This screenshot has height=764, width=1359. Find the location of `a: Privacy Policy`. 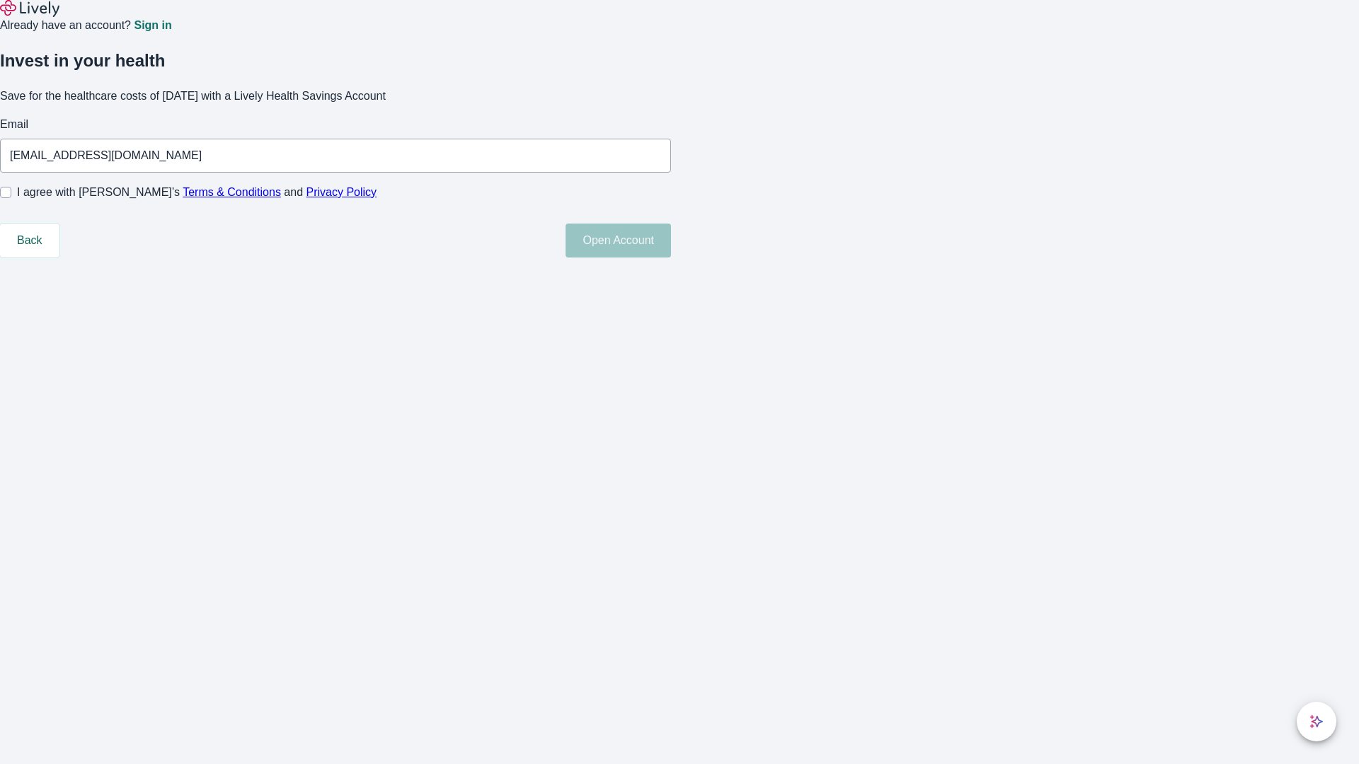

a: Privacy Policy is located at coordinates (342, 192).